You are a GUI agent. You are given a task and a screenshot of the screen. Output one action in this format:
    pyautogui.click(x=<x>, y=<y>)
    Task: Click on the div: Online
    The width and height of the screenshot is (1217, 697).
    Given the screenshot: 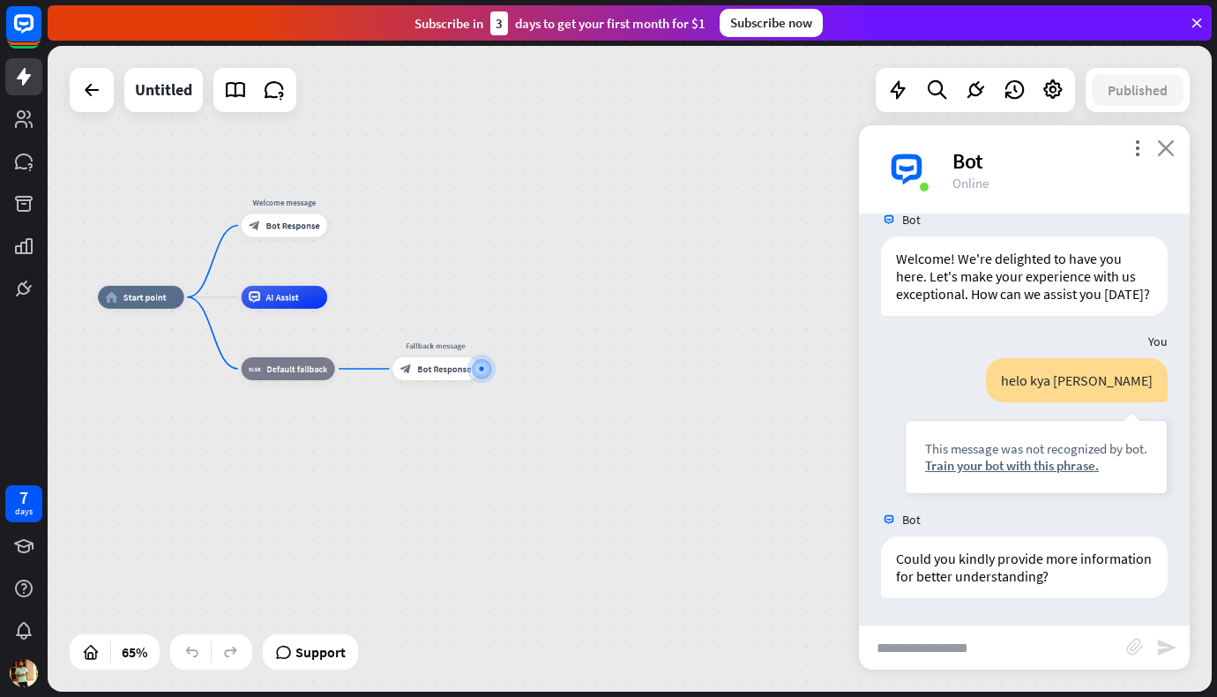 What is the action you would take?
    pyautogui.click(x=1060, y=183)
    